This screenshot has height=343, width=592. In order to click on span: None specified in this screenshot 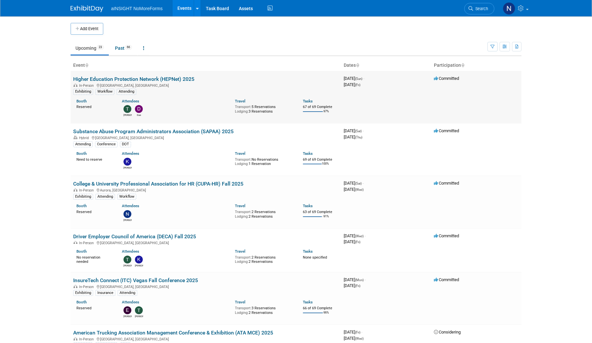, I will do `click(315, 257)`.